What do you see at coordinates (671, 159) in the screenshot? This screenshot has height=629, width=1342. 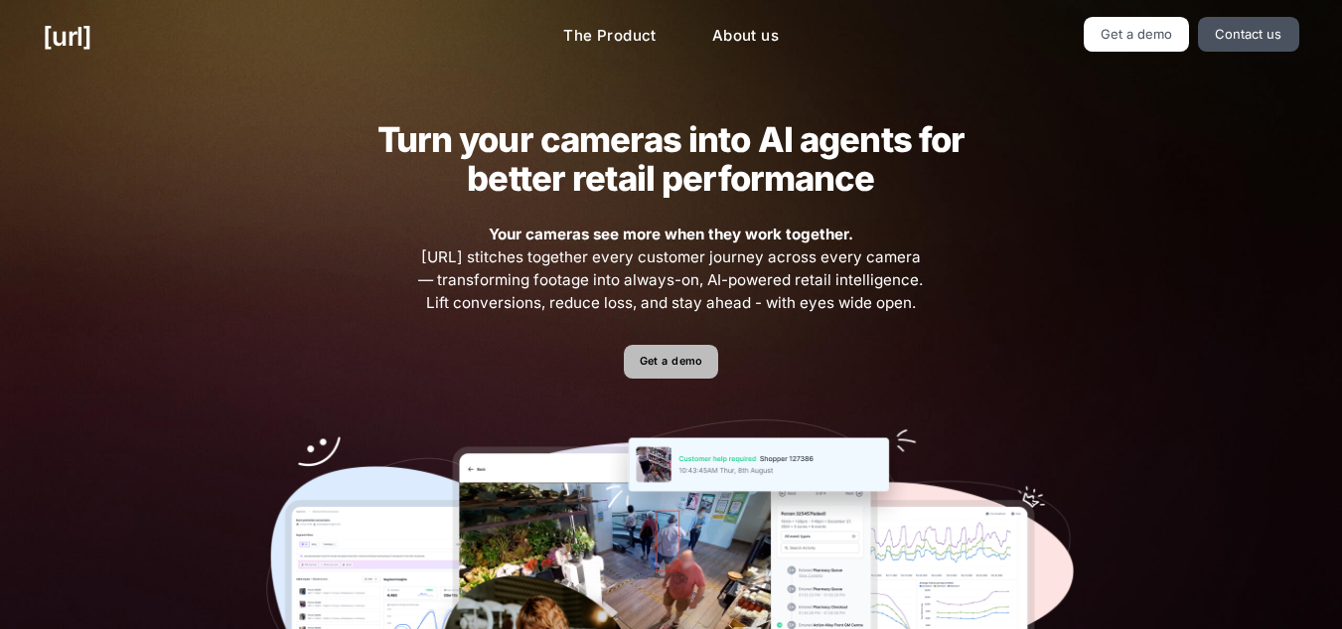 I see `h2: Turn your cameras into AI agents for better retail performance` at bounding box center [671, 159].